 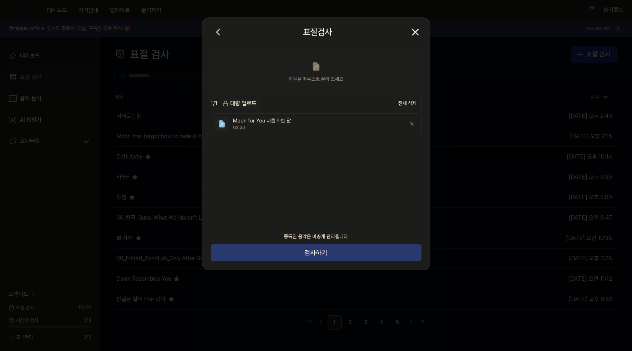 I want to click on button: 전체 삭제, so click(x=407, y=103).